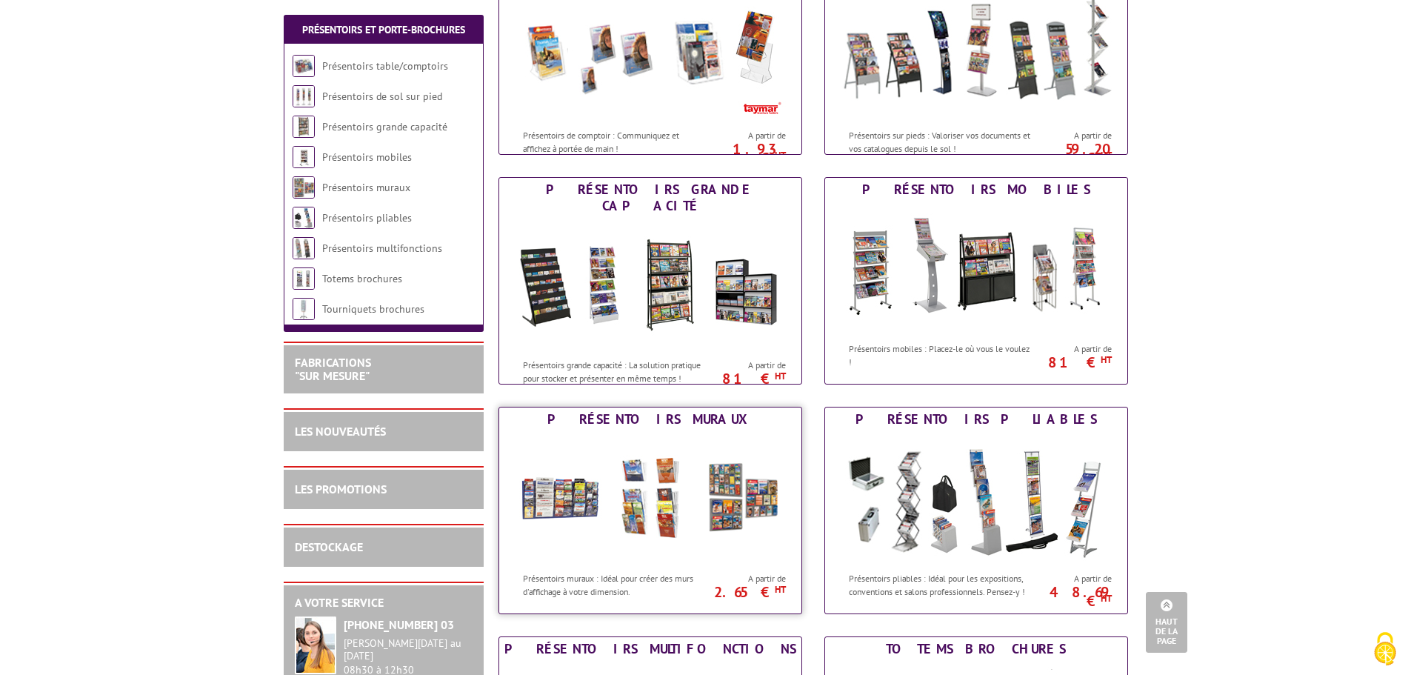 This screenshot has width=1411, height=675. Describe the element at coordinates (366, 187) in the screenshot. I see `a: Présentoirs muraux` at that location.